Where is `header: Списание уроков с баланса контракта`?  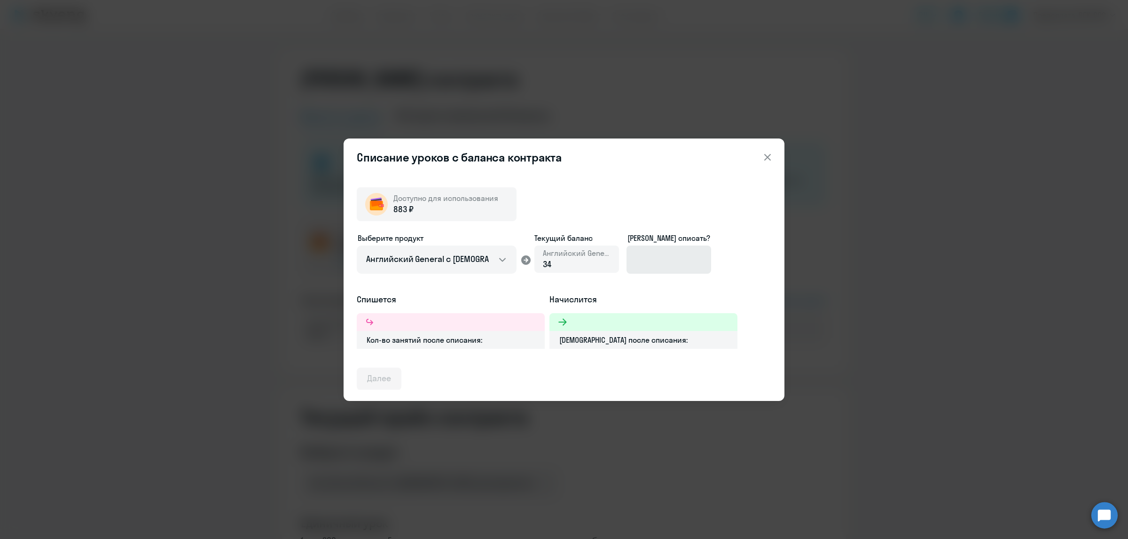
header: Списание уроков с баланса контракта is located at coordinates (564, 157).